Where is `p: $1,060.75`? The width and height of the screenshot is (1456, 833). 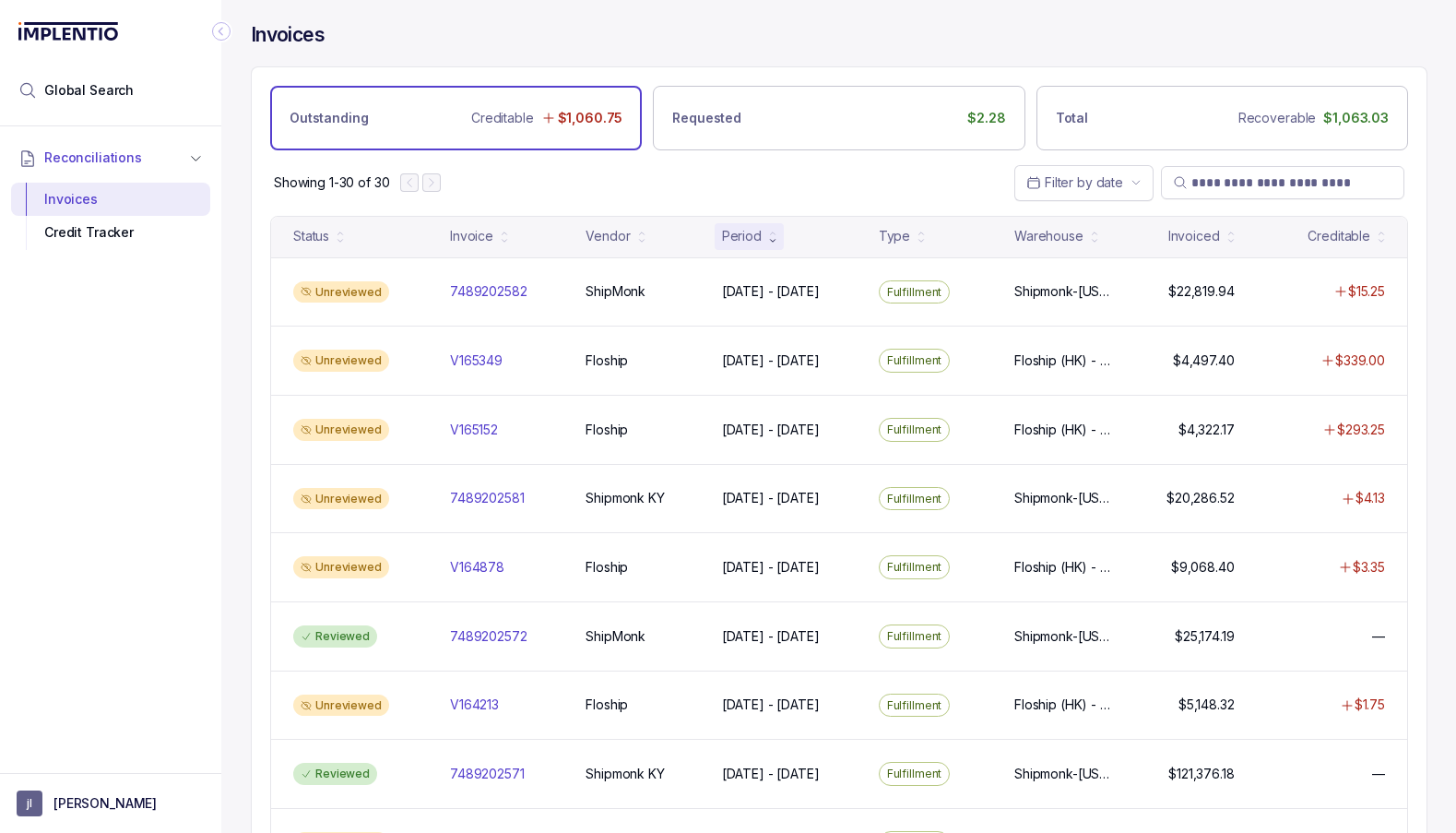
p: $1,060.75 is located at coordinates (590, 118).